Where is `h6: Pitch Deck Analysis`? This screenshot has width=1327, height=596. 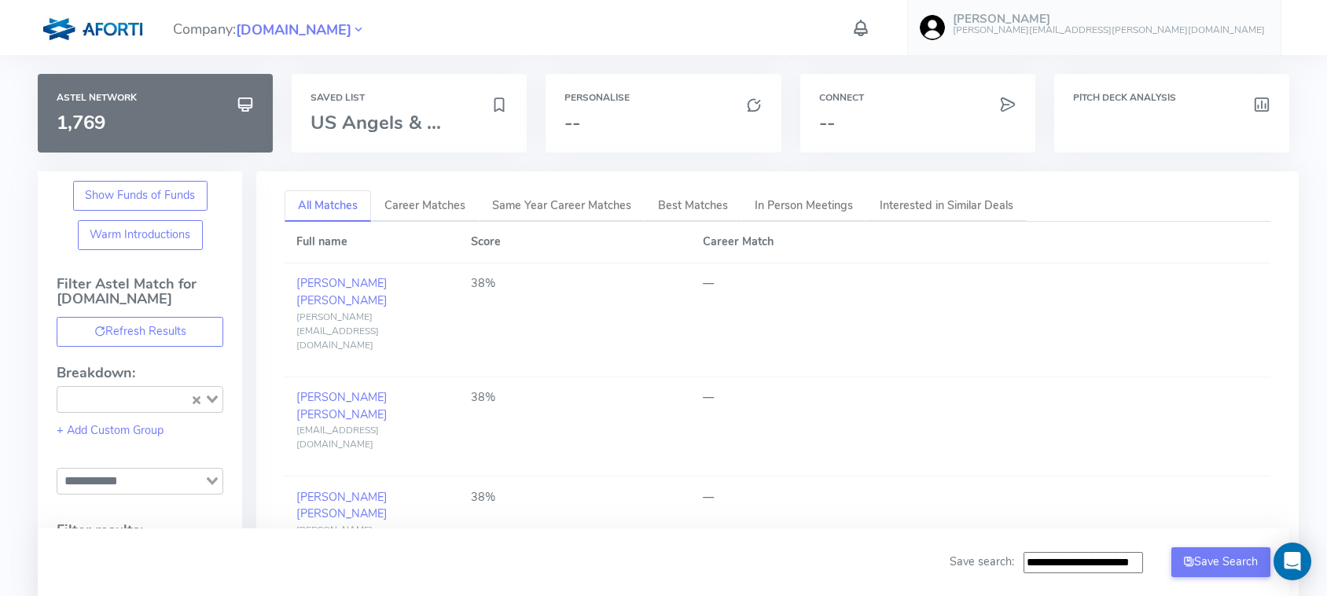
h6: Pitch Deck Analysis is located at coordinates (1172, 97).